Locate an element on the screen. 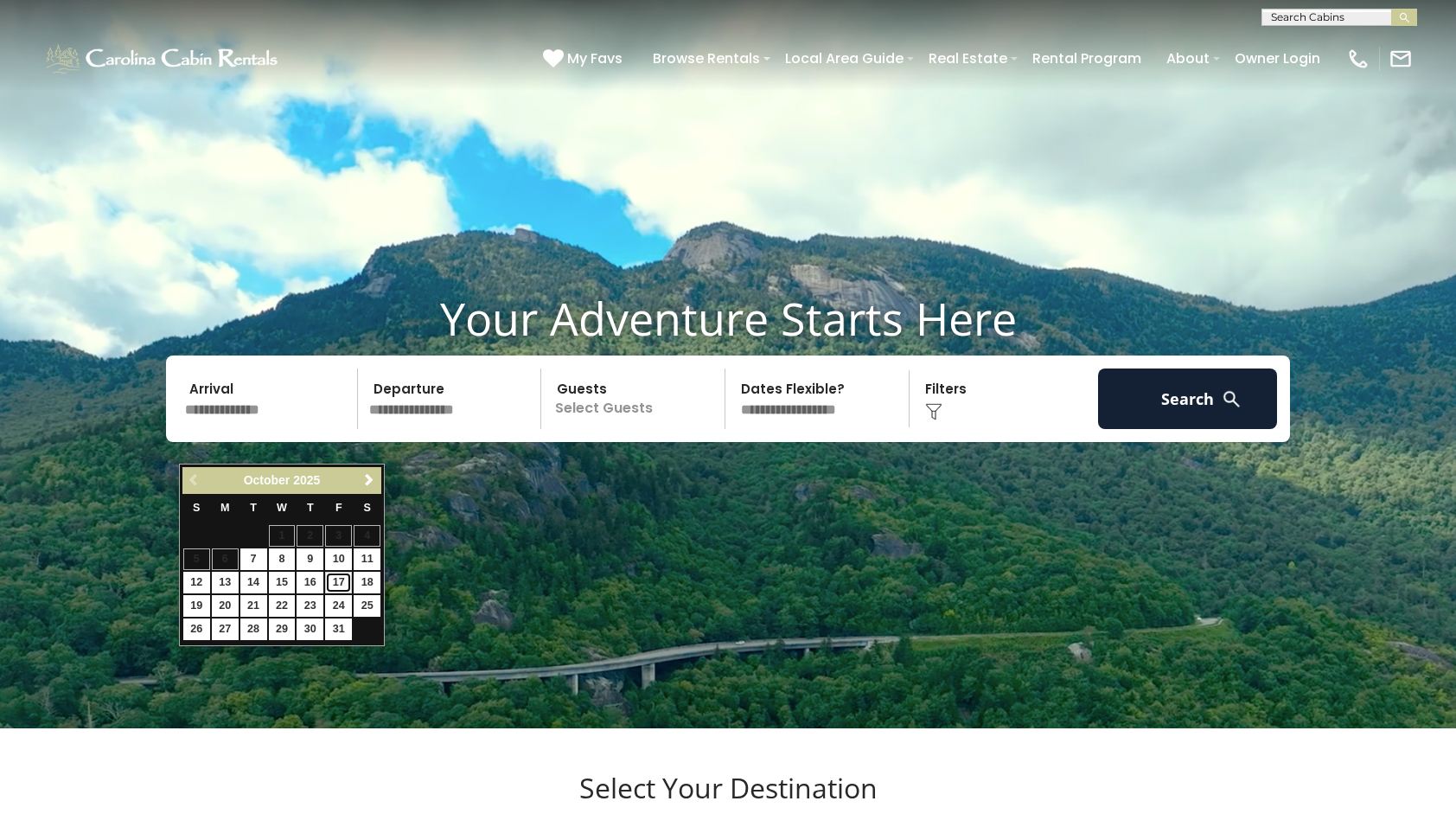 The height and width of the screenshot is (814, 1456). a: 27 is located at coordinates (224, 629).